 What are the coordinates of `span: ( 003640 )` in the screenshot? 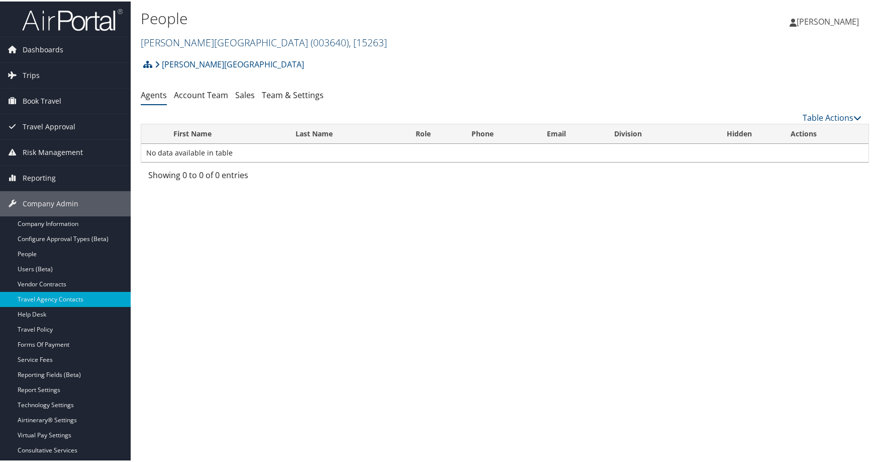 It's located at (330, 41).